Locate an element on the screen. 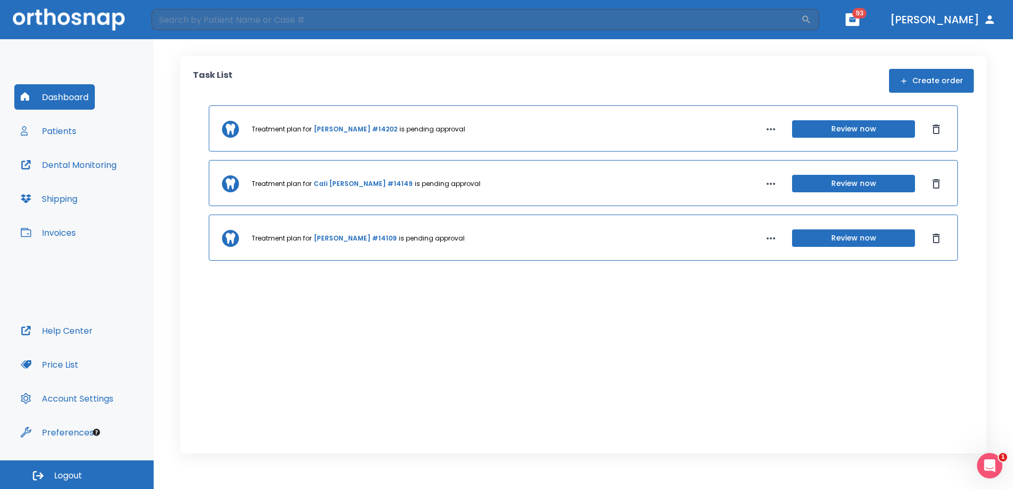 The image size is (1013, 489). a: Dental Monitoring is located at coordinates (68, 165).